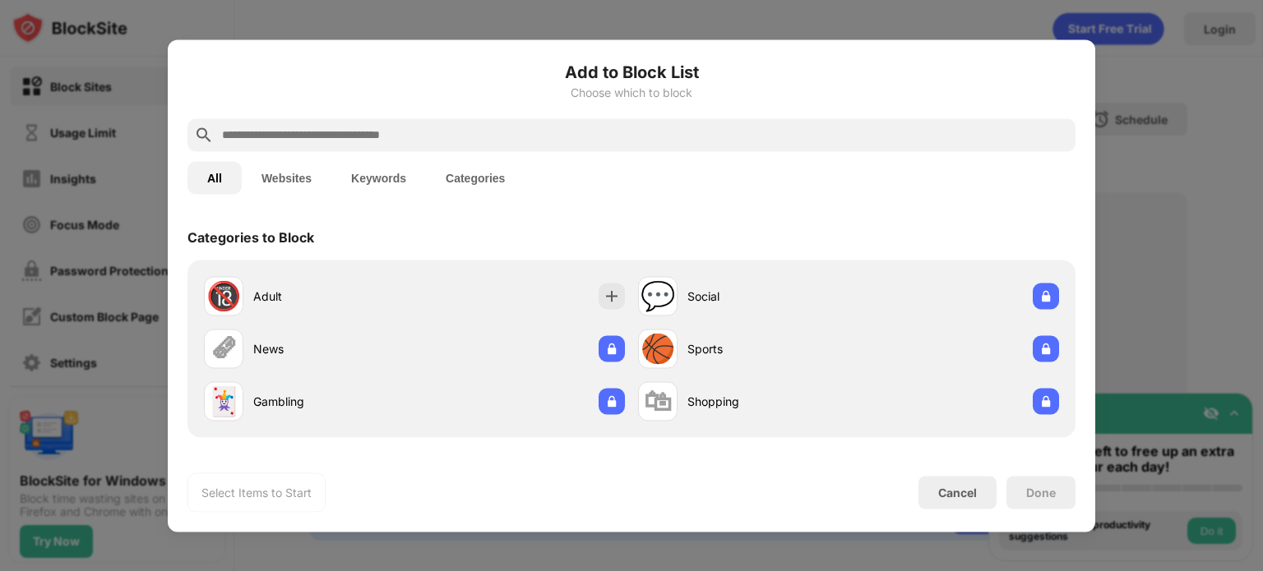 The image size is (1263, 571). I want to click on button: Websites, so click(286, 178).